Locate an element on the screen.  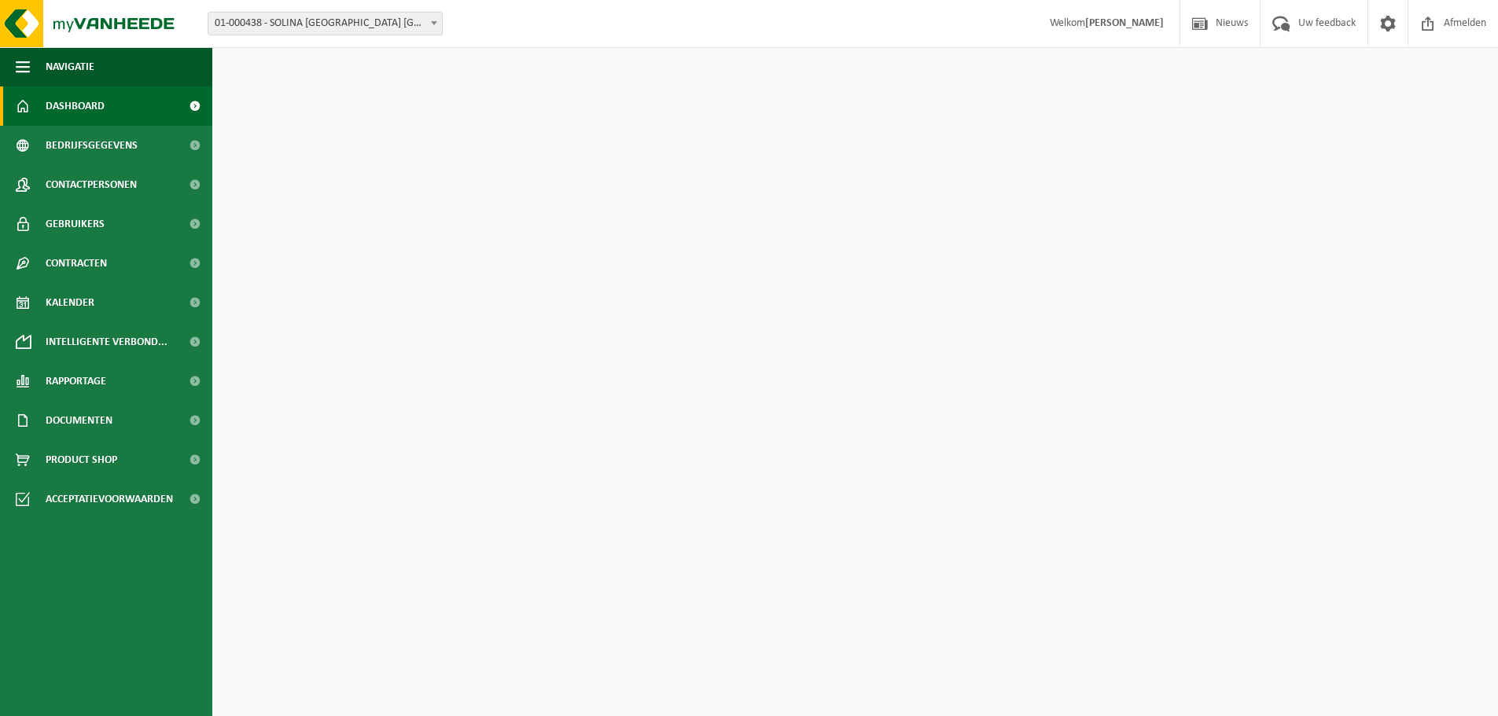
span: Intelligente verbond... is located at coordinates (106, 342).